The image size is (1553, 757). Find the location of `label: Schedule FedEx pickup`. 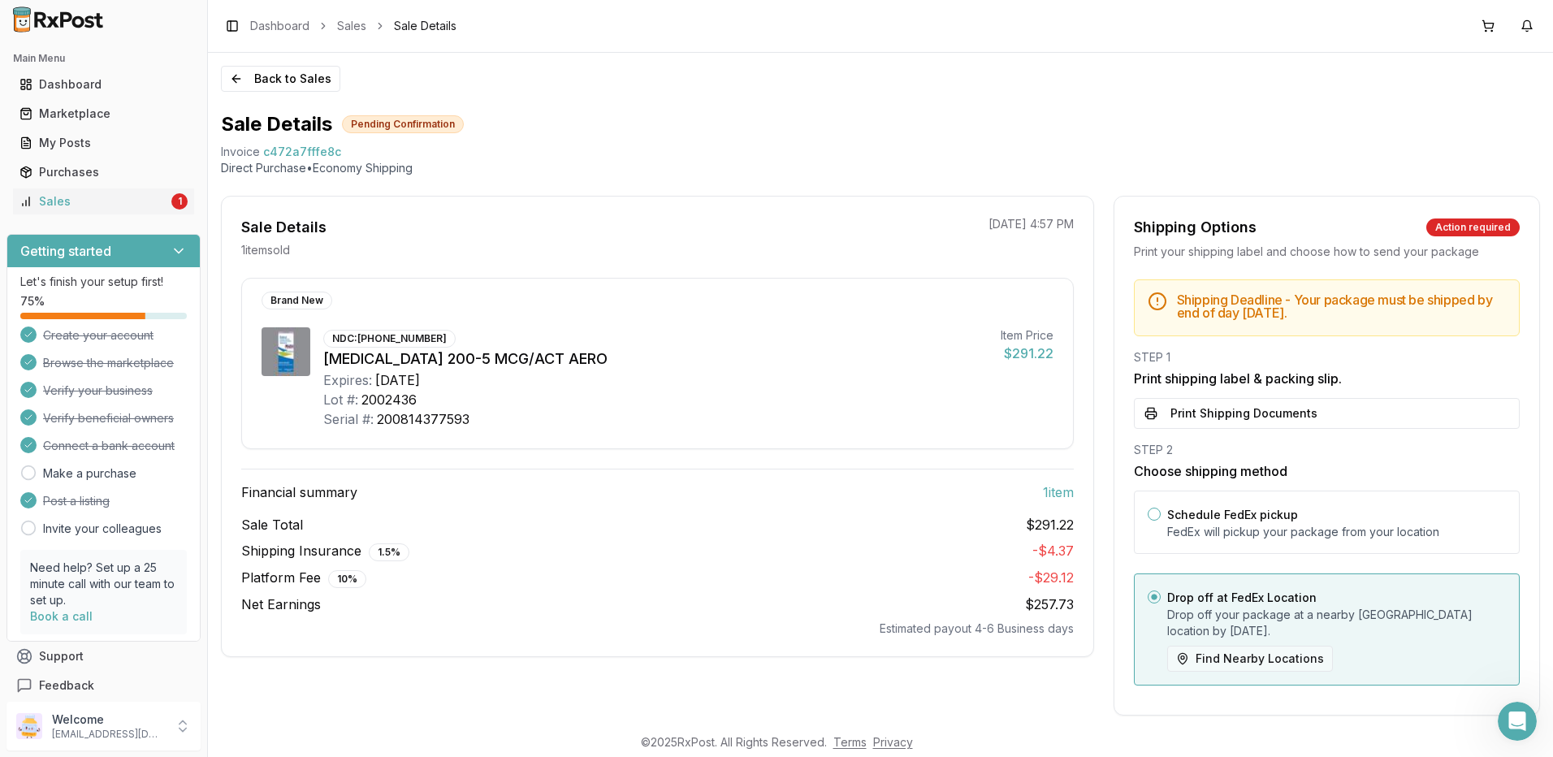

label: Schedule FedEx pickup is located at coordinates (1232, 514).